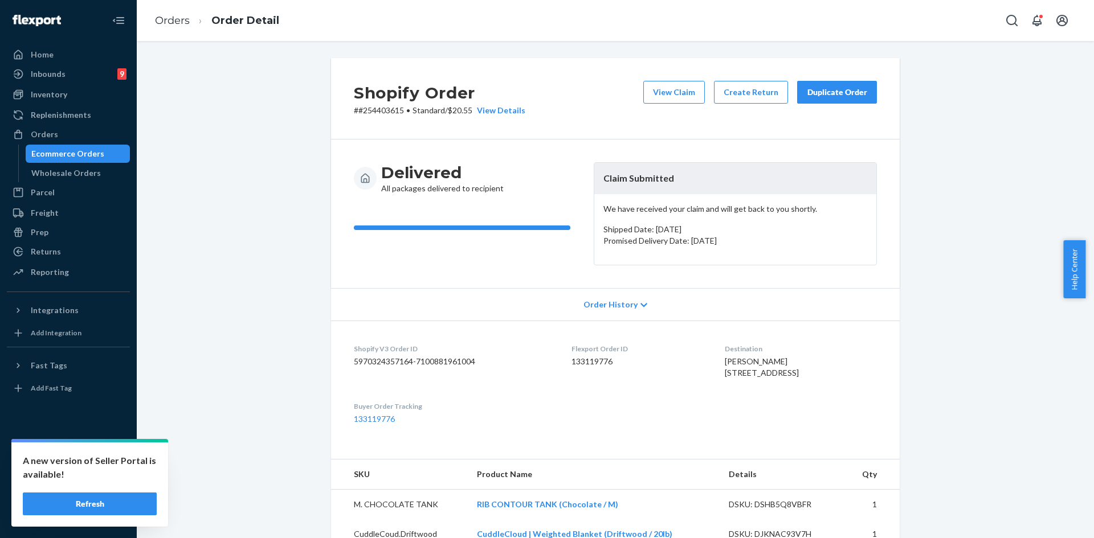 The width and height of the screenshot is (1094, 538). Describe the element at coordinates (837, 92) in the screenshot. I see `div: Duplicate Order` at that location.